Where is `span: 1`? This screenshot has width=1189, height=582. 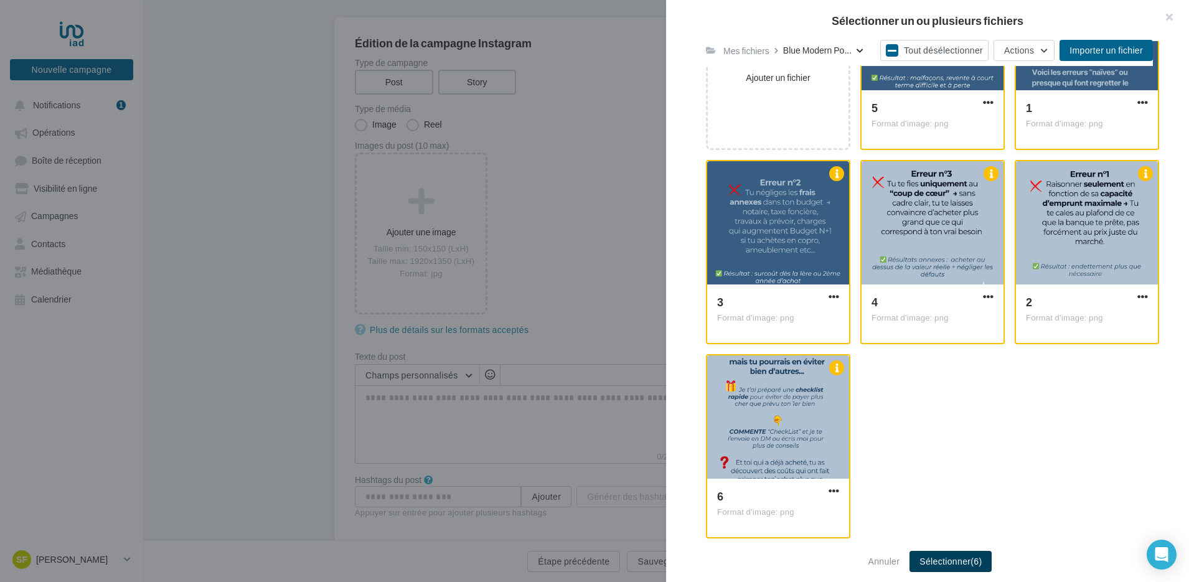
span: 1 is located at coordinates (1029, 108).